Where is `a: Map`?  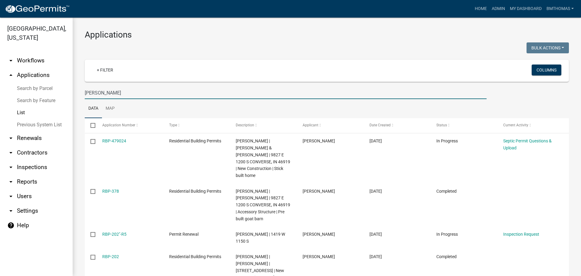 a: Map is located at coordinates (110, 109).